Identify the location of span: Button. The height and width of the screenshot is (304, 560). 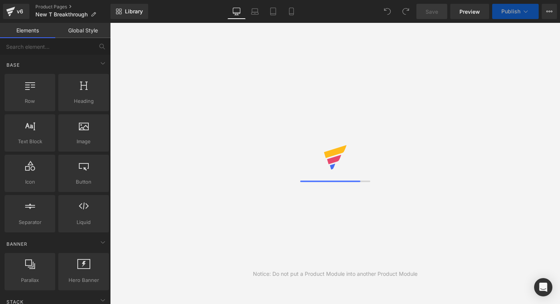
(83, 182).